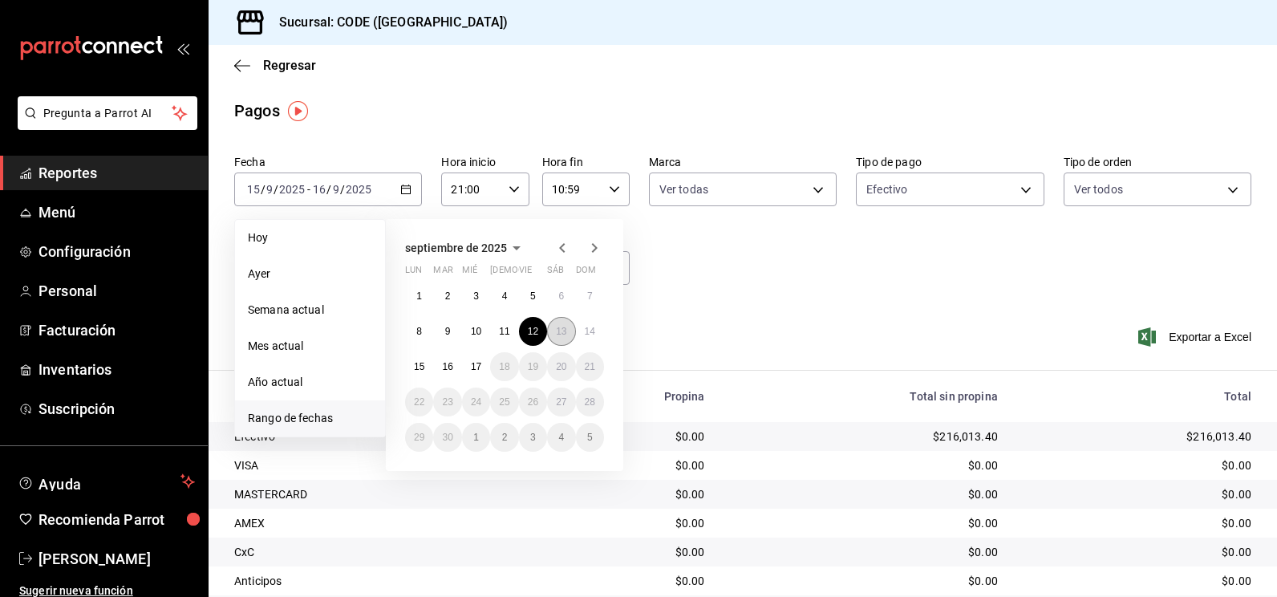  What do you see at coordinates (106, 481) in the screenshot?
I see `span: Ayuda` at bounding box center [106, 481].